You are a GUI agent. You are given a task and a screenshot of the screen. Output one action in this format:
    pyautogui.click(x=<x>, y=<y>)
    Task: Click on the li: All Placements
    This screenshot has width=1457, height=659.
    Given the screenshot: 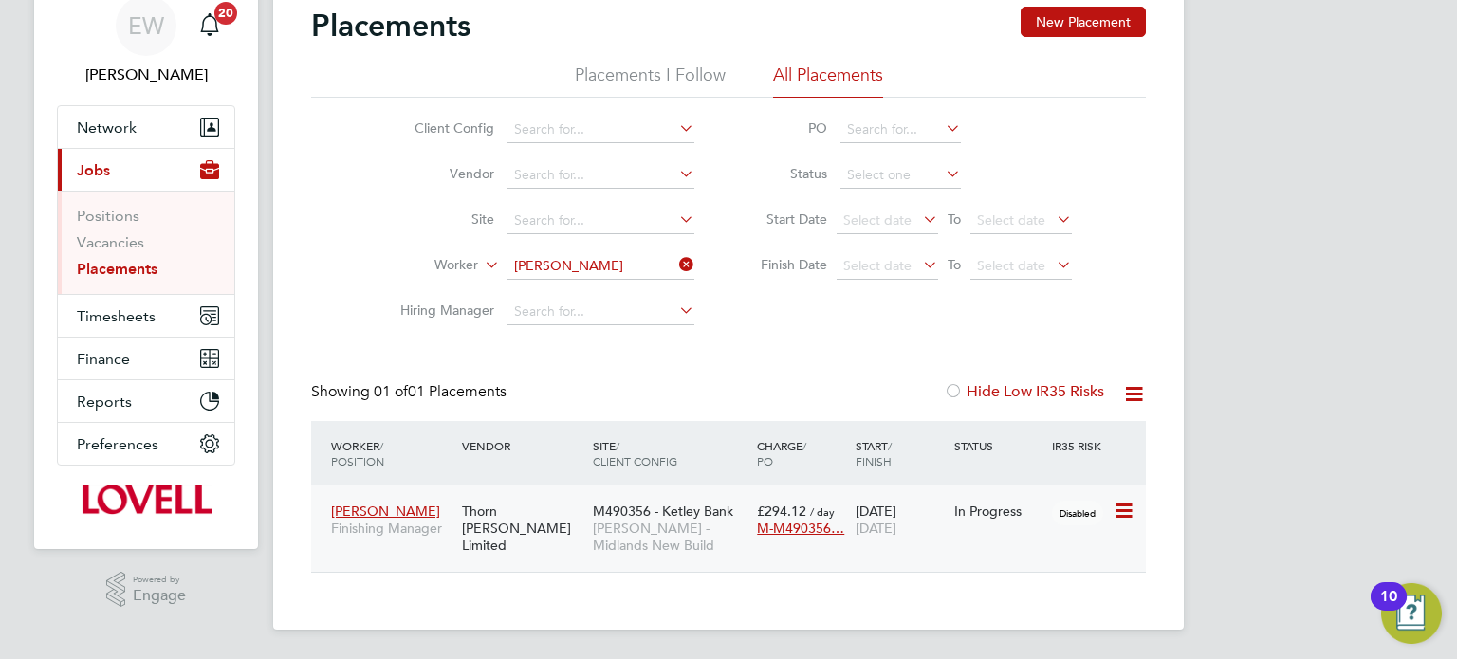 What is the action you would take?
    pyautogui.click(x=828, y=81)
    